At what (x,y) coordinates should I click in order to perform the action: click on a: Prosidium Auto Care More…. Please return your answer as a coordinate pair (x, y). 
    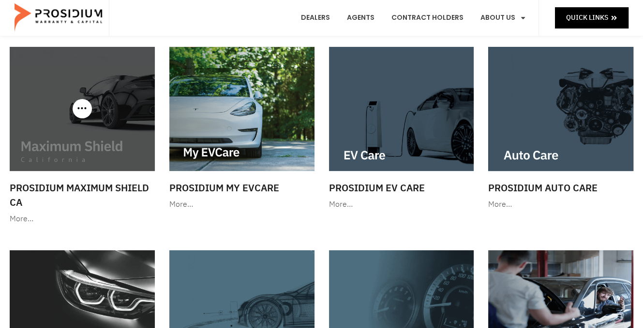
    Looking at the image, I should click on (561, 129).